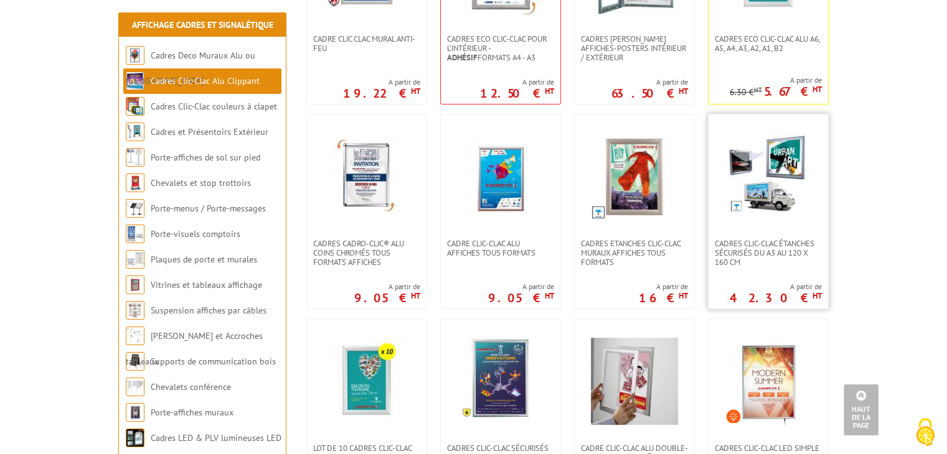 The image size is (947, 454). What do you see at coordinates (746, 92) in the screenshot?
I see `p: 6.30 €` at bounding box center [746, 92].